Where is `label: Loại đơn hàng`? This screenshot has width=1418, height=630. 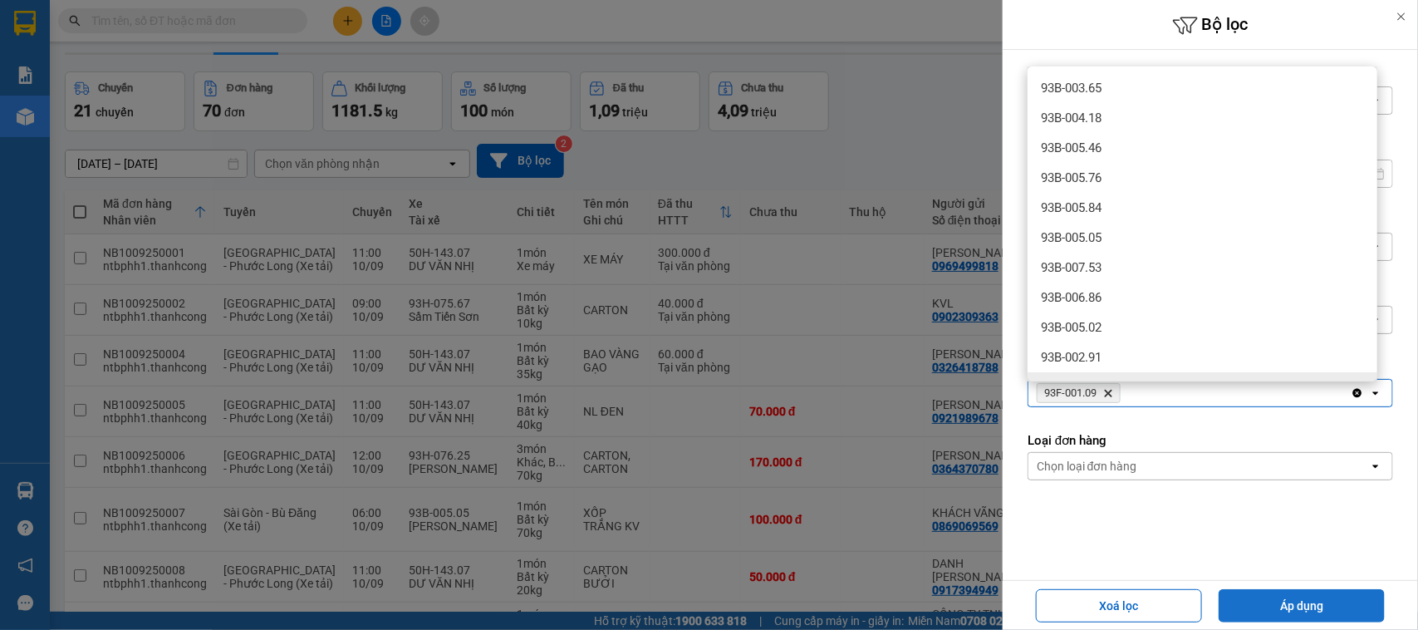 label: Loại đơn hàng is located at coordinates (1210, 440).